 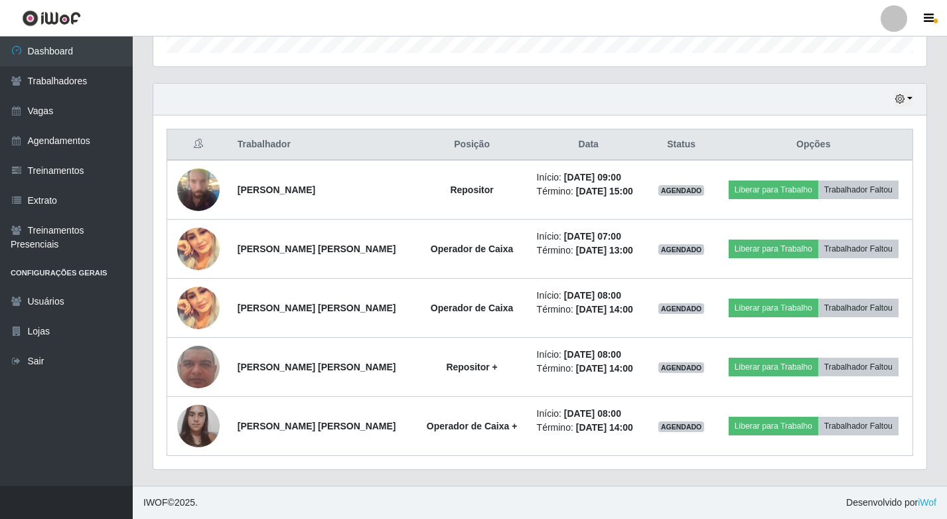 I want to click on span: Desenvolvido por, so click(x=892, y=503).